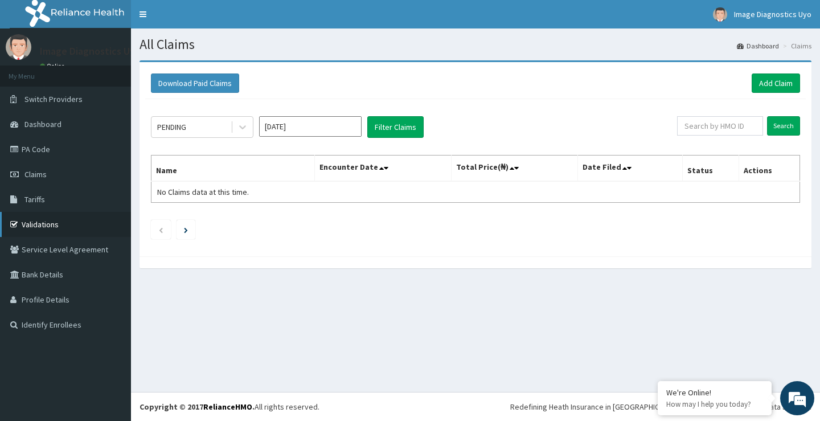  I want to click on a: Previous page, so click(161, 230).